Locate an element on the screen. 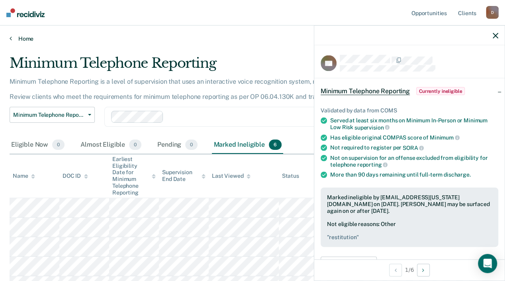 The image size is (505, 281). div: Supervision End Date is located at coordinates (183, 175).